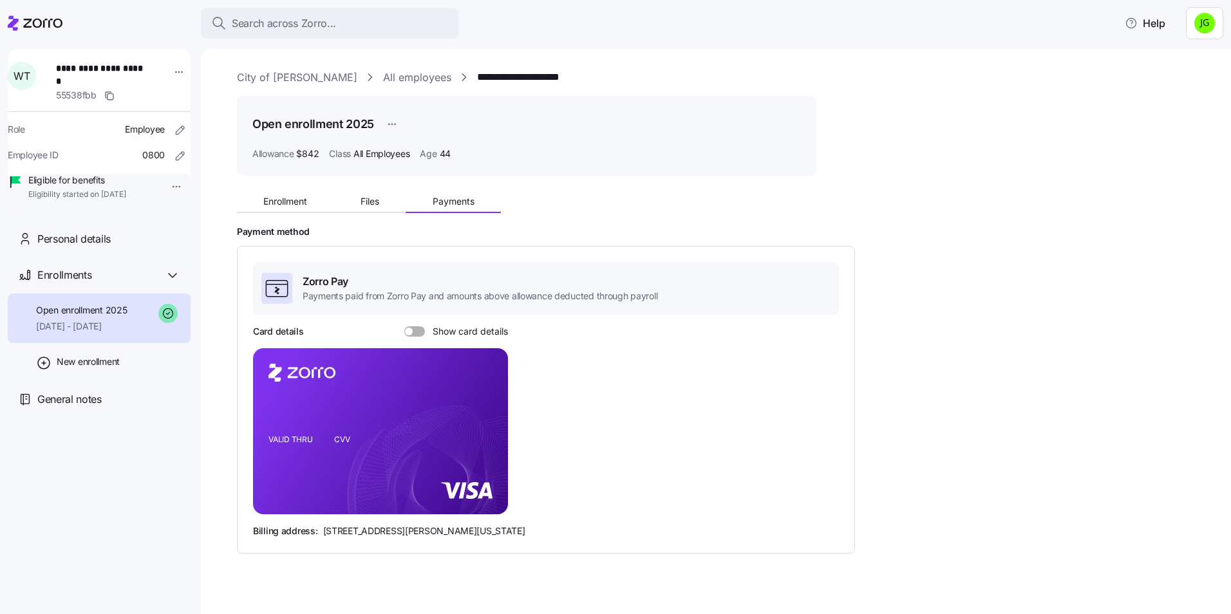 The image size is (1231, 614). Describe the element at coordinates (1144, 23) in the screenshot. I see `button: Help` at that location.